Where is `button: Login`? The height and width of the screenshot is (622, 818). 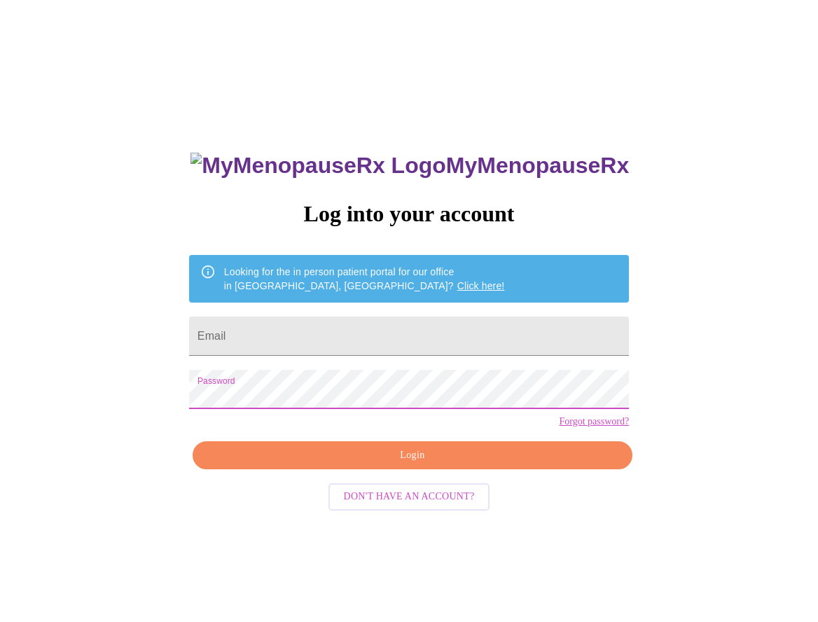 button: Login is located at coordinates (412, 455).